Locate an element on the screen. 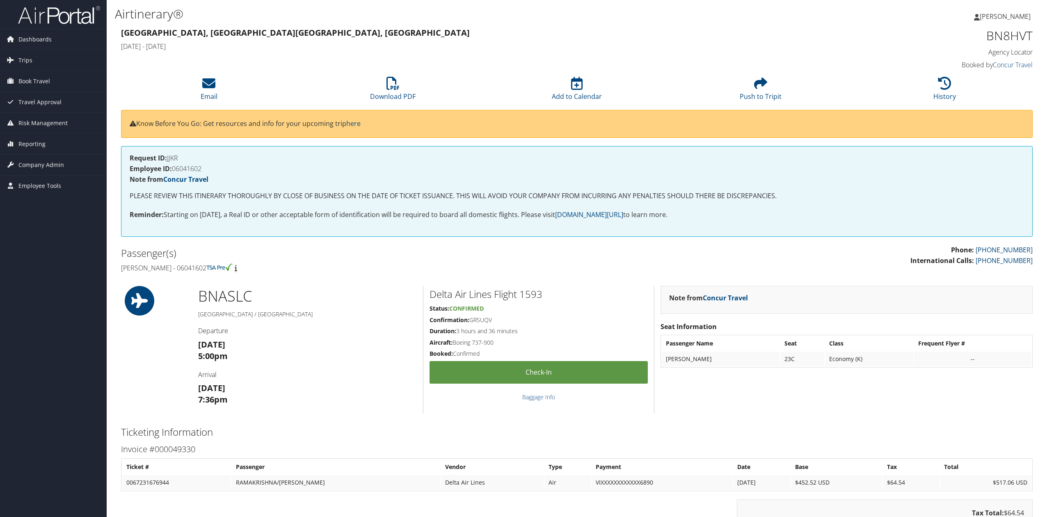 This screenshot has width=1047, height=517. strong: International Calls: is located at coordinates (942, 261).